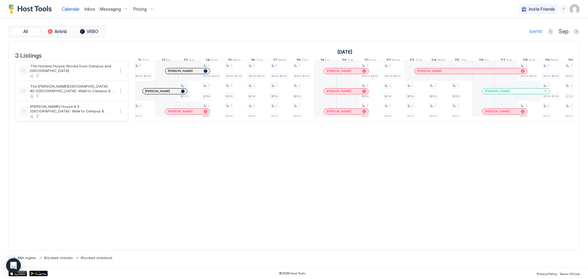 This screenshot has width=588, height=279. What do you see at coordinates (434, 61) in the screenshot?
I see `span: 24` at bounding box center [434, 61].